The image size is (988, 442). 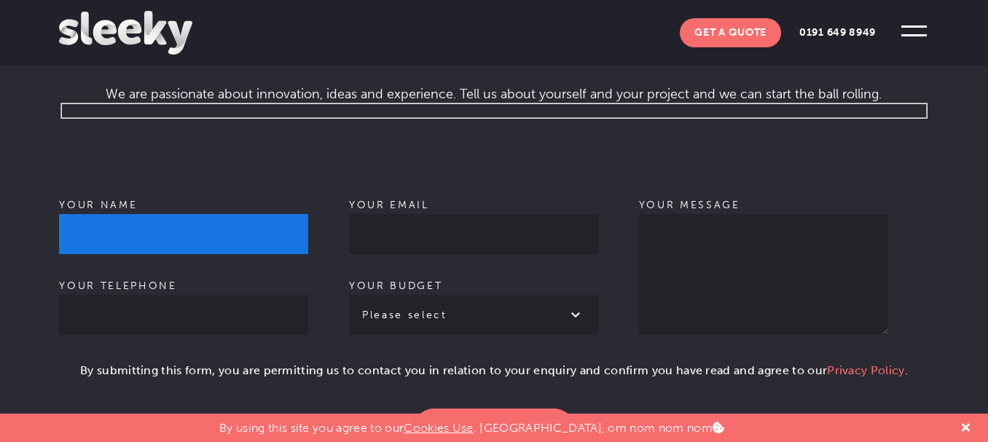 What do you see at coordinates (763, 279) in the screenshot?
I see `label: Your message` at bounding box center [763, 279].